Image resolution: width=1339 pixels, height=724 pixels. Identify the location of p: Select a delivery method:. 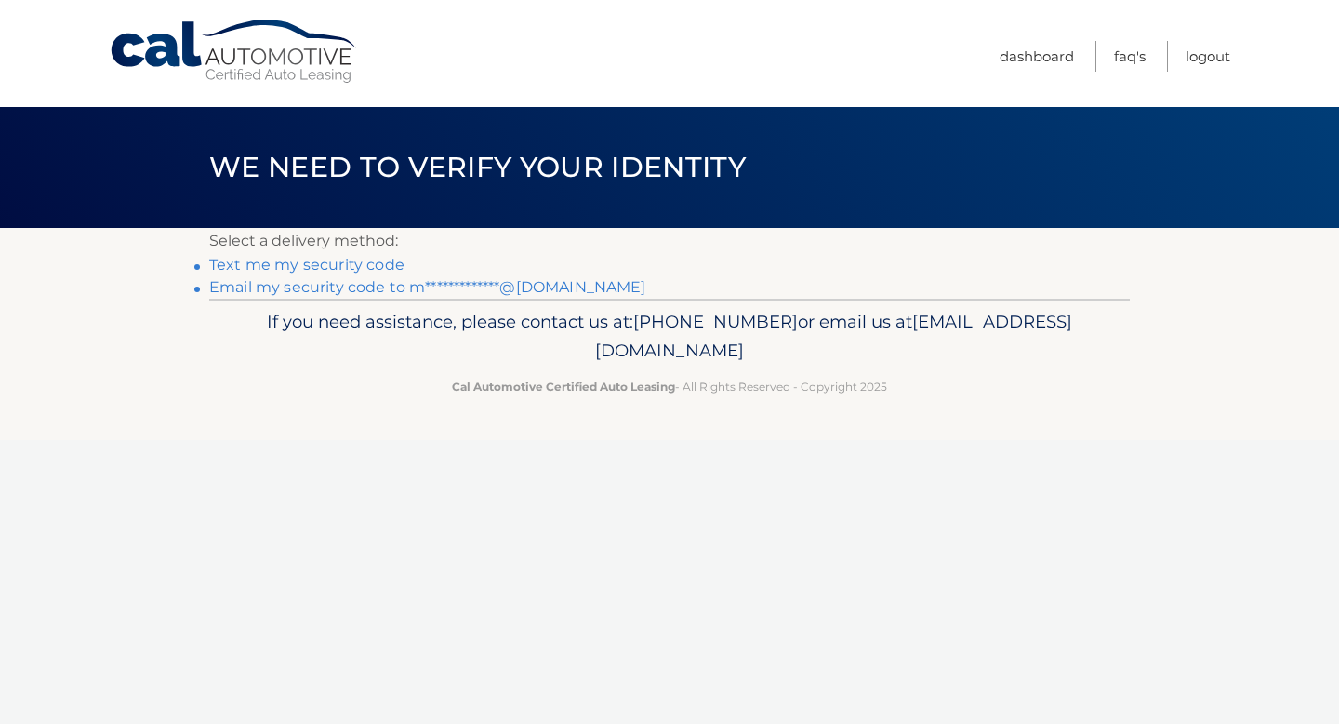
(670, 241).